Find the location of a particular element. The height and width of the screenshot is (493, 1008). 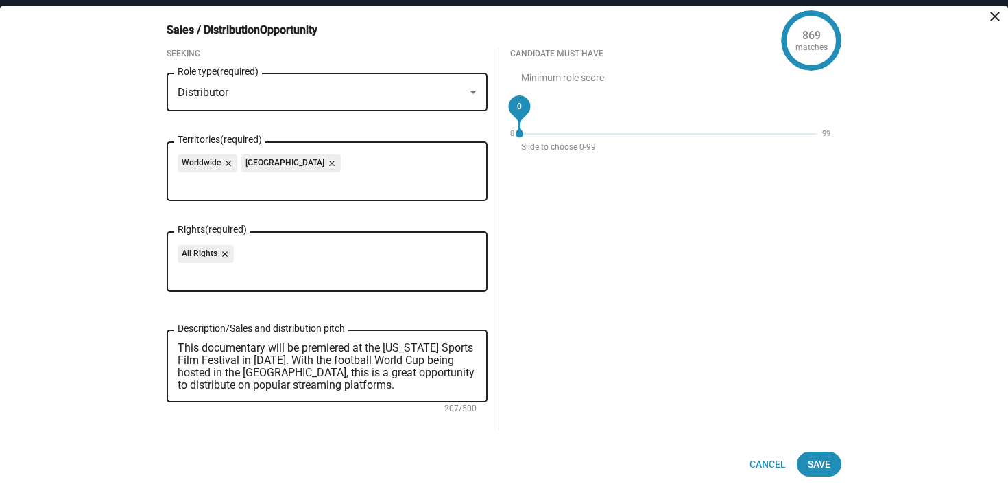

span: Cancel is located at coordinates (768, 464).